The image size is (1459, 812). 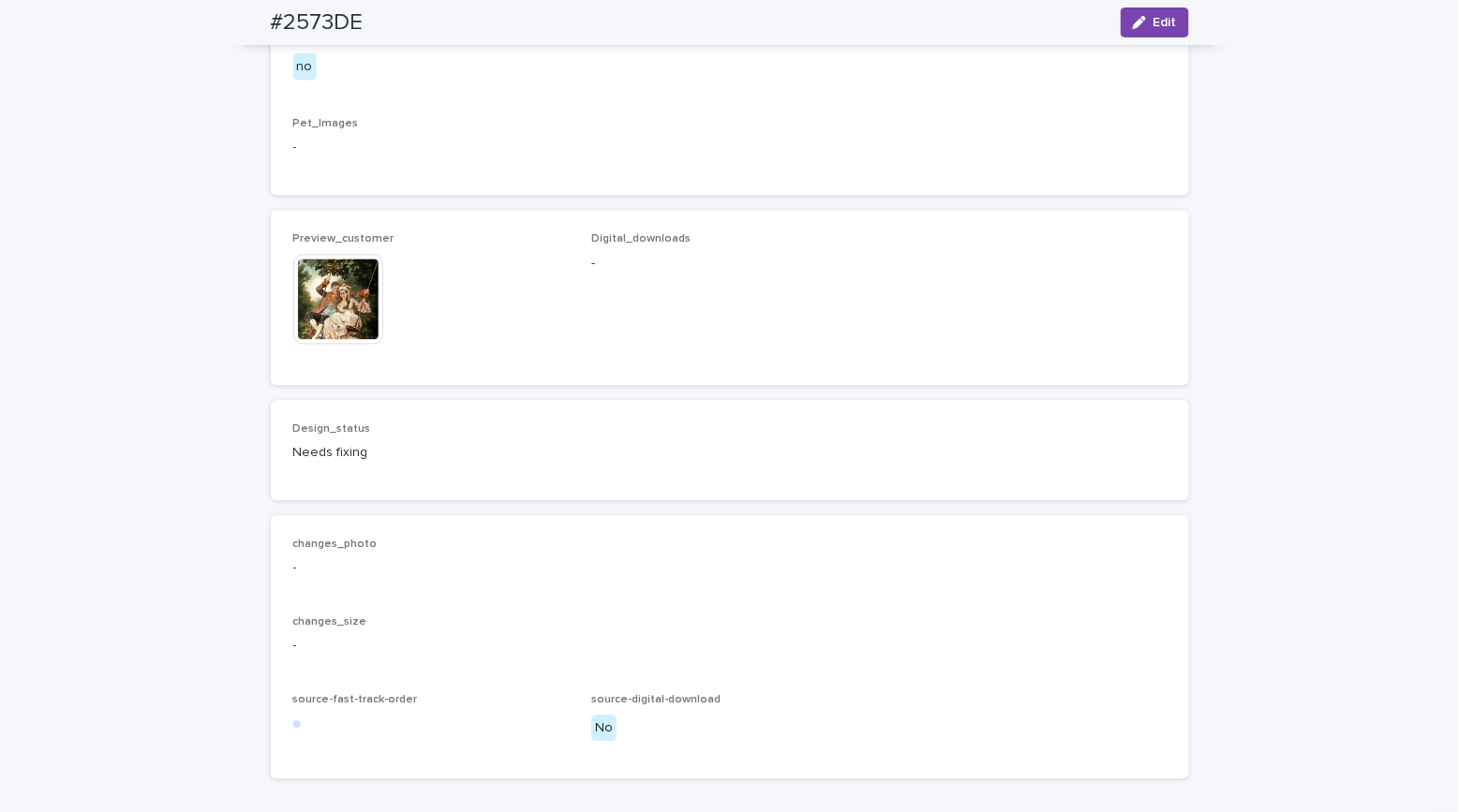 What do you see at coordinates (330, 623) in the screenshot?
I see `span: changes_size` at bounding box center [330, 623].